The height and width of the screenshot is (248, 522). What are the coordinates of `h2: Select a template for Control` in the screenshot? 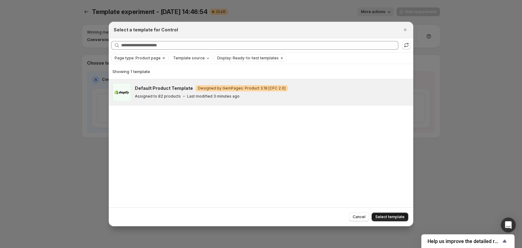 It's located at (146, 30).